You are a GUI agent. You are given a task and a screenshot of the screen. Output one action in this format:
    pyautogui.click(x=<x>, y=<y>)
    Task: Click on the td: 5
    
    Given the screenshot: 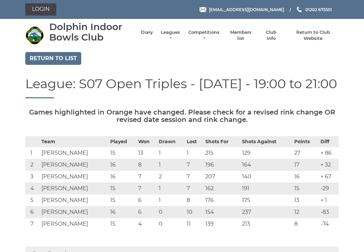 What is the action you would take?
    pyautogui.click(x=32, y=200)
    